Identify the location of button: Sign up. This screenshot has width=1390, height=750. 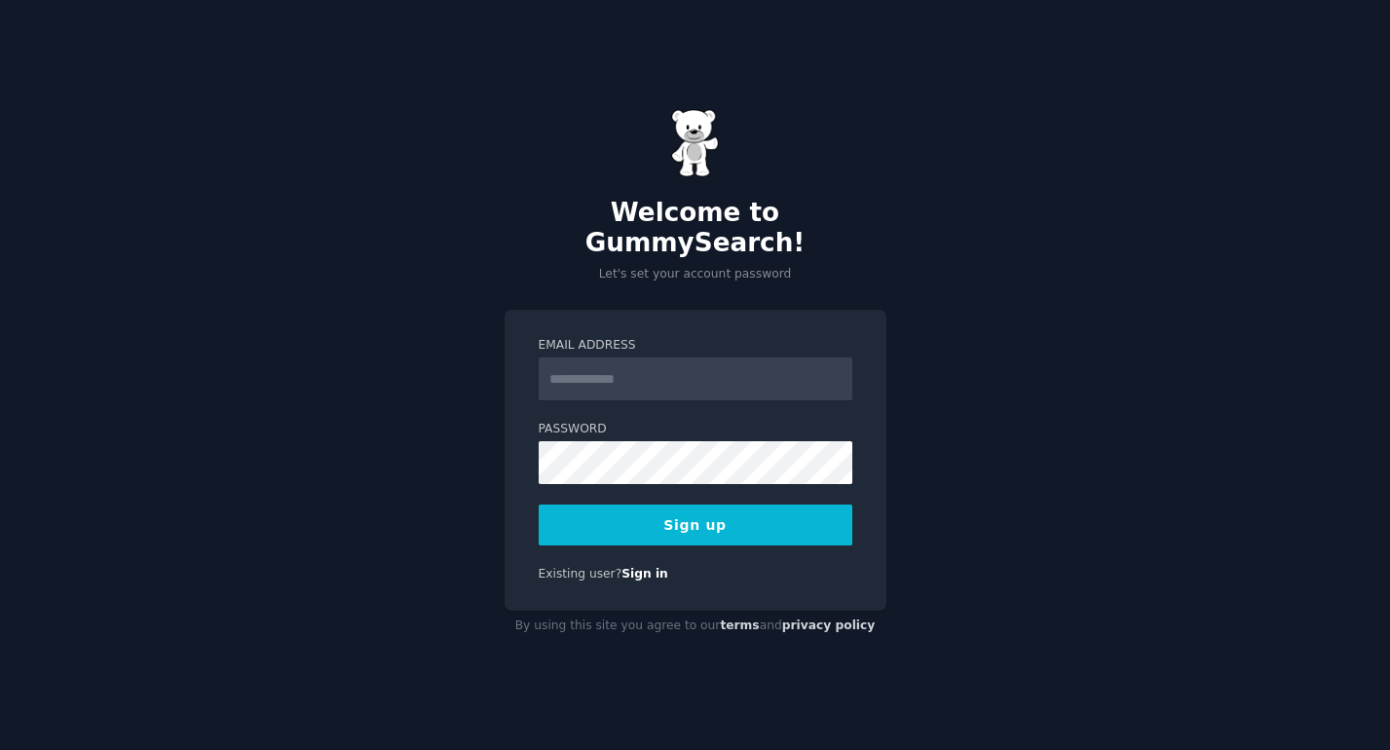
(696, 525).